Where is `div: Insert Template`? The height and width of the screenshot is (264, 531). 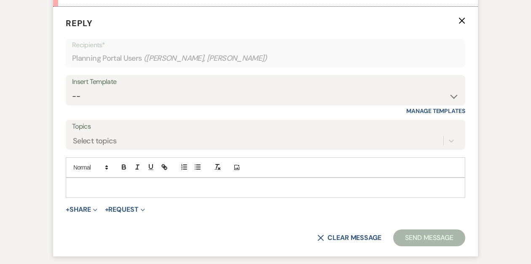
div: Insert Template is located at coordinates (266, 82).